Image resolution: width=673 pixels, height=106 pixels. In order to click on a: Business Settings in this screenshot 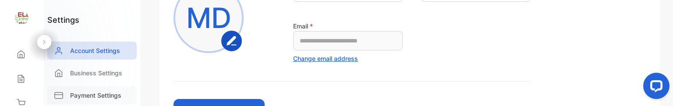, I will do `click(92, 73)`.